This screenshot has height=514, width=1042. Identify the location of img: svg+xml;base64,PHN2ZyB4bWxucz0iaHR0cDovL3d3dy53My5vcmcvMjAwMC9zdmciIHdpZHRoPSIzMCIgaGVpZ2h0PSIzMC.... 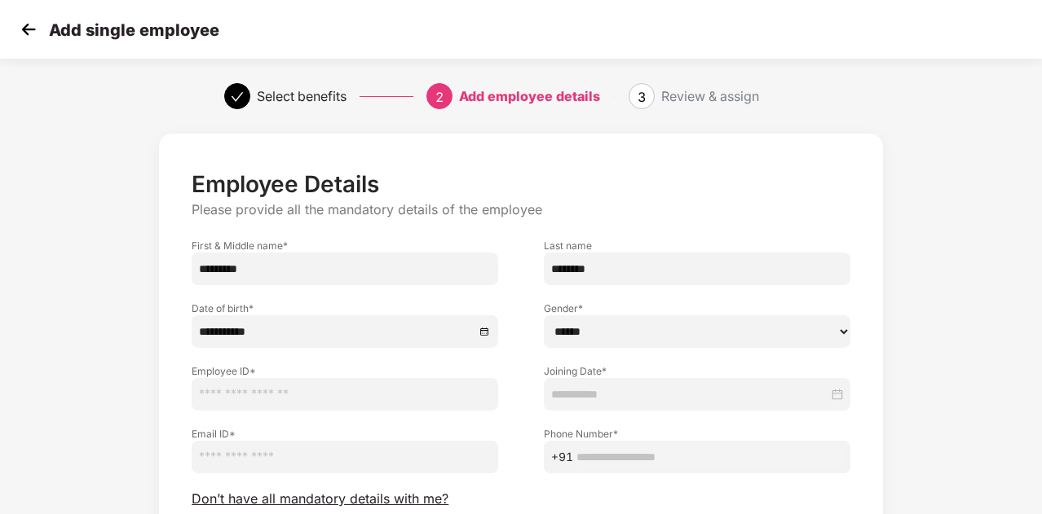
(29, 29).